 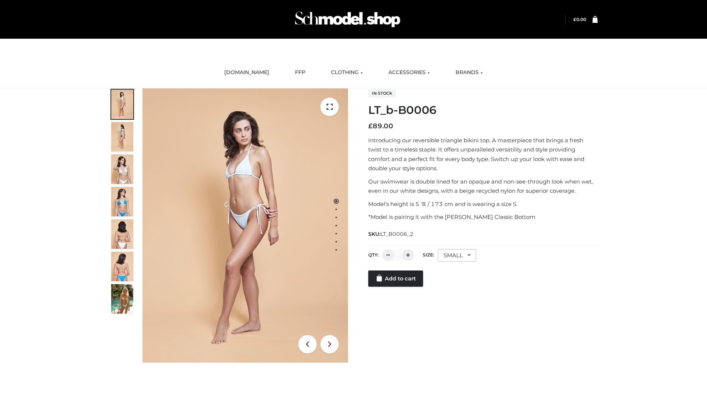 I want to click on img: ArielClassicBikiniTop_CloudNine_AzureSky_OW114ECO_4-scaled.jpg, so click(x=122, y=201).